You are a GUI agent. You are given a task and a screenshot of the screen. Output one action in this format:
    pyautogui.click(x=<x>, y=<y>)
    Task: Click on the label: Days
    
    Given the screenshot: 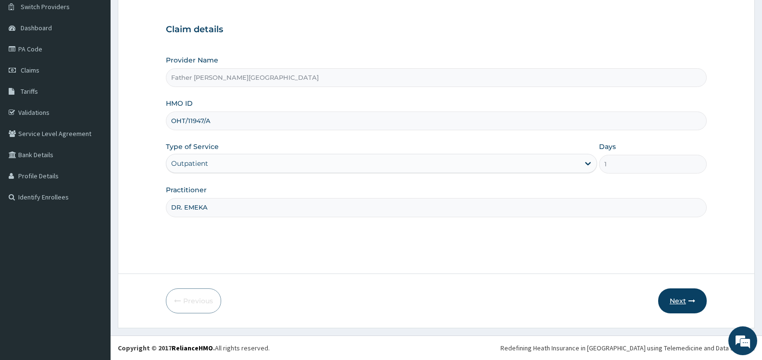 What is the action you would take?
    pyautogui.click(x=607, y=147)
    